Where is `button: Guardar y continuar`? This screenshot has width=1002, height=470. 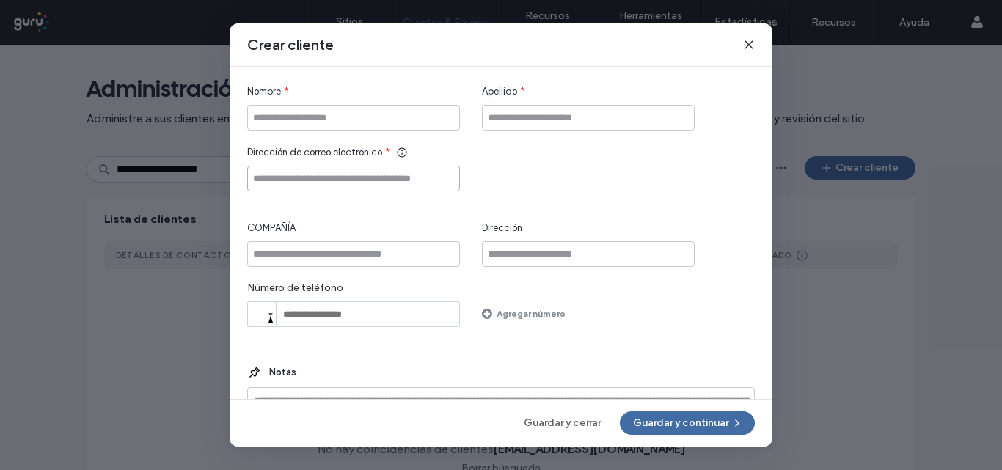 button: Guardar y continuar is located at coordinates (687, 423).